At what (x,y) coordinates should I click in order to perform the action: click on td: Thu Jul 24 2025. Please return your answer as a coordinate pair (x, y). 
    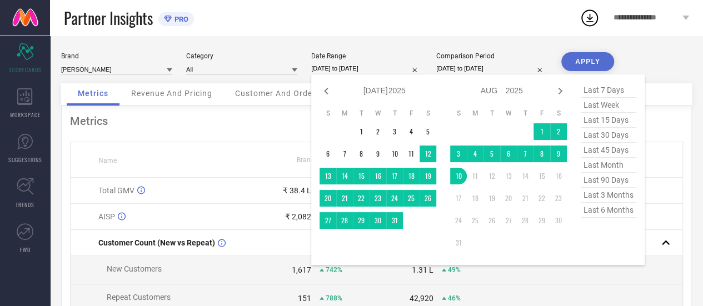
    Looking at the image, I should click on (395, 199).